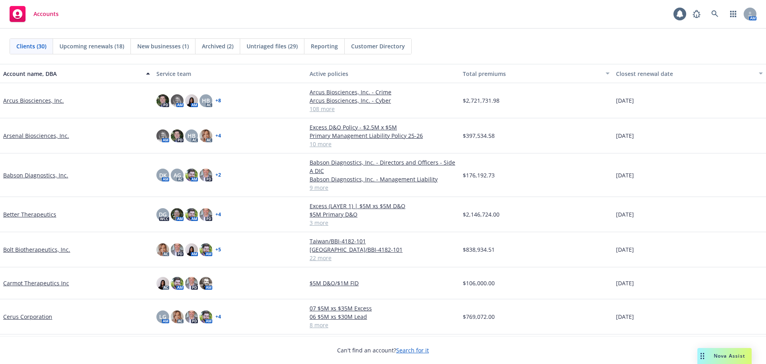 This screenshot has width=766, height=364. I want to click on a: Carmot Therapeutics Inc, so click(36, 283).